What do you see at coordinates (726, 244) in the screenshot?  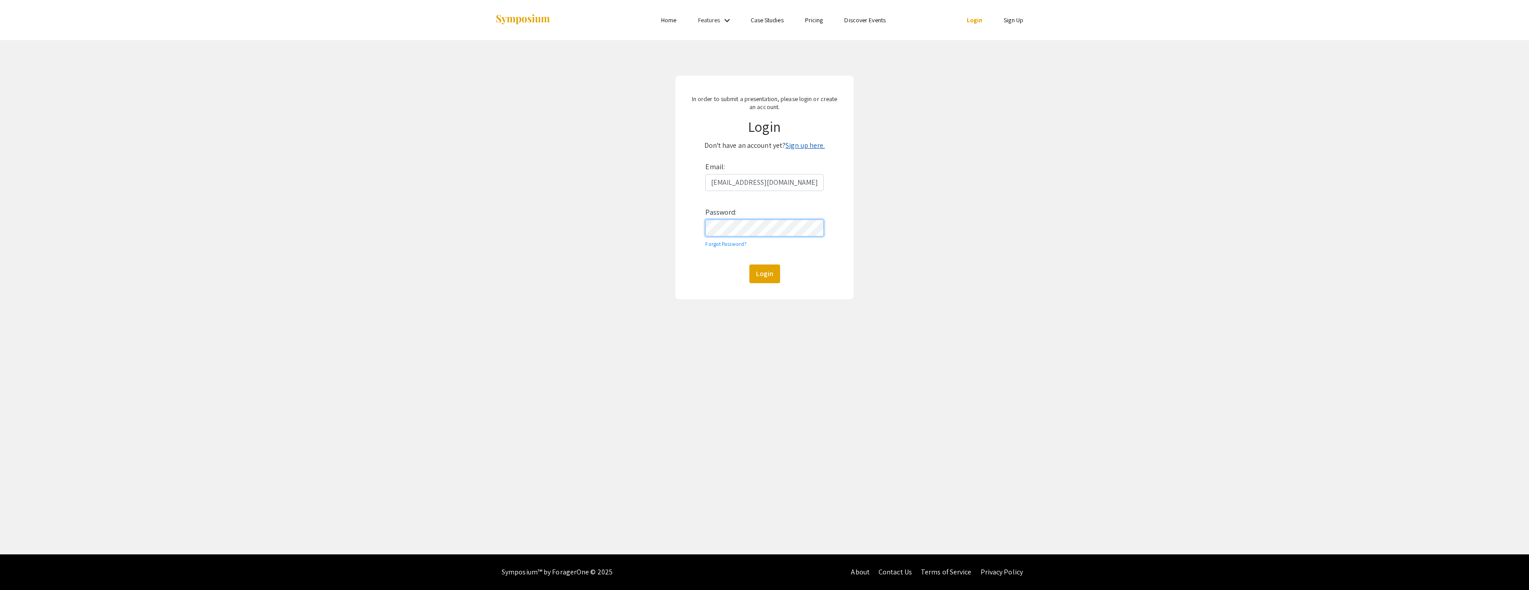 I see `a: Forgot Password?` at bounding box center [726, 244].